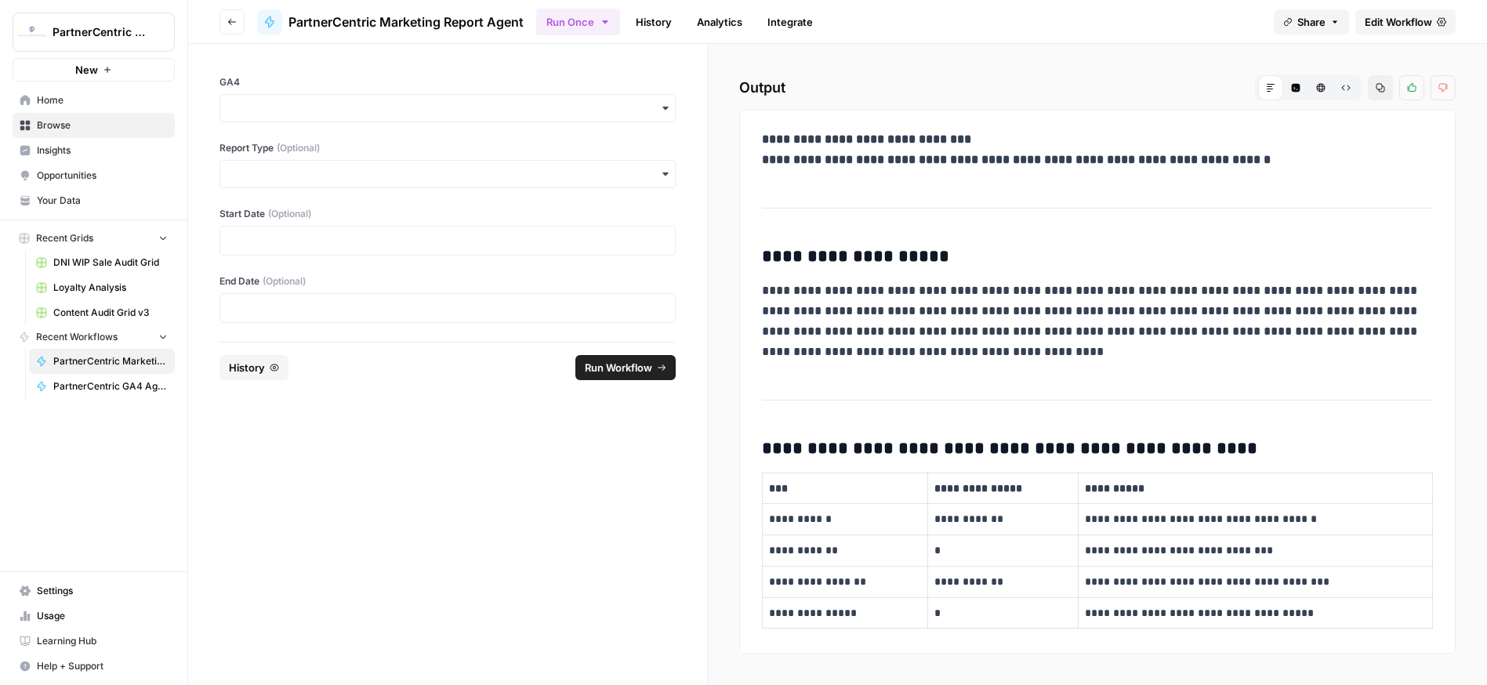  What do you see at coordinates (93, 70) in the screenshot?
I see `button: New` at bounding box center [93, 70].